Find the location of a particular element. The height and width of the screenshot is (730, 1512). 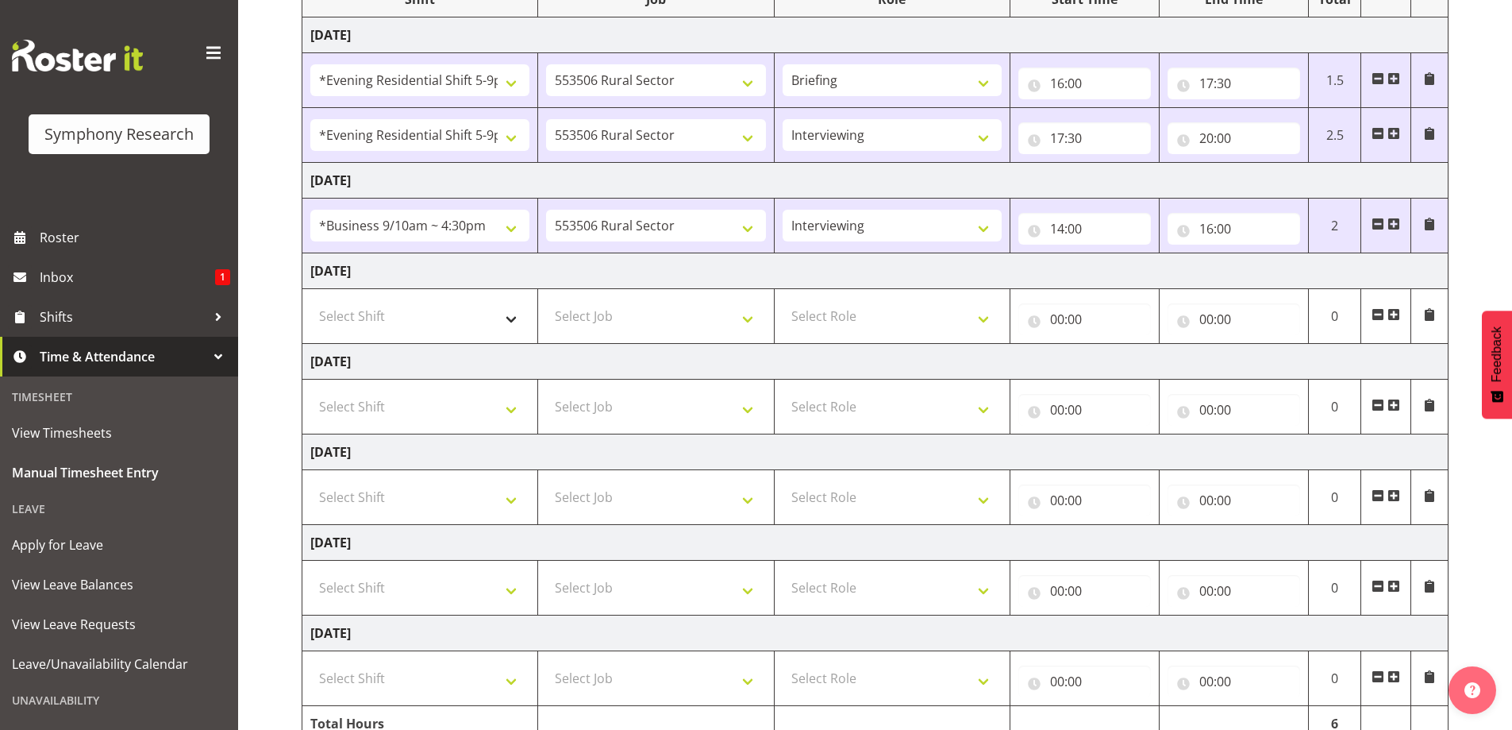

span: Inbox is located at coordinates (127, 277).